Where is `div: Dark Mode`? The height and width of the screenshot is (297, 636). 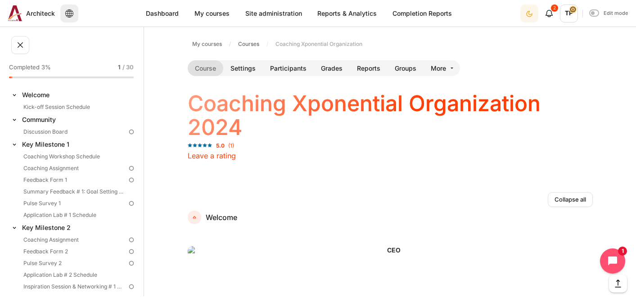
div: Dark Mode is located at coordinates (529, 13).